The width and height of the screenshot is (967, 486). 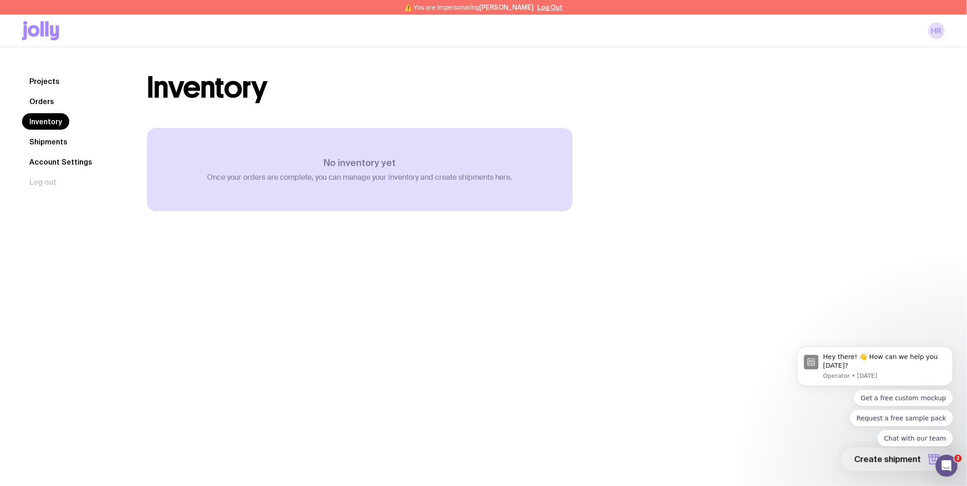 I want to click on div: Message content, so click(x=101, y=27).